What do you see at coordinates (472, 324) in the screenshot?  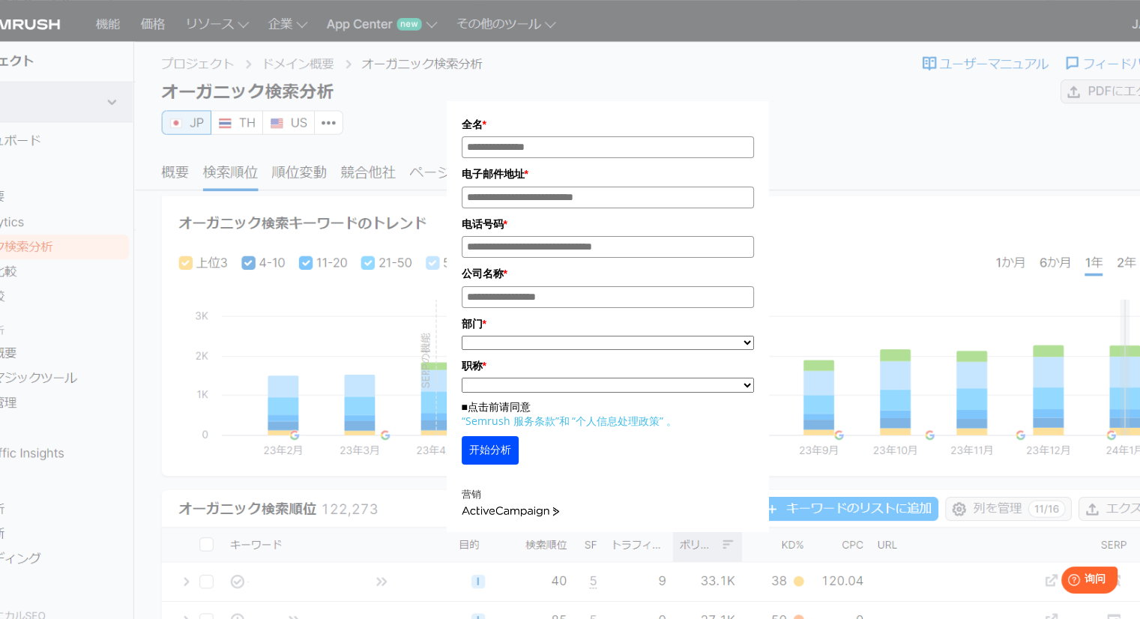 I see `font: 部门` at bounding box center [472, 324].